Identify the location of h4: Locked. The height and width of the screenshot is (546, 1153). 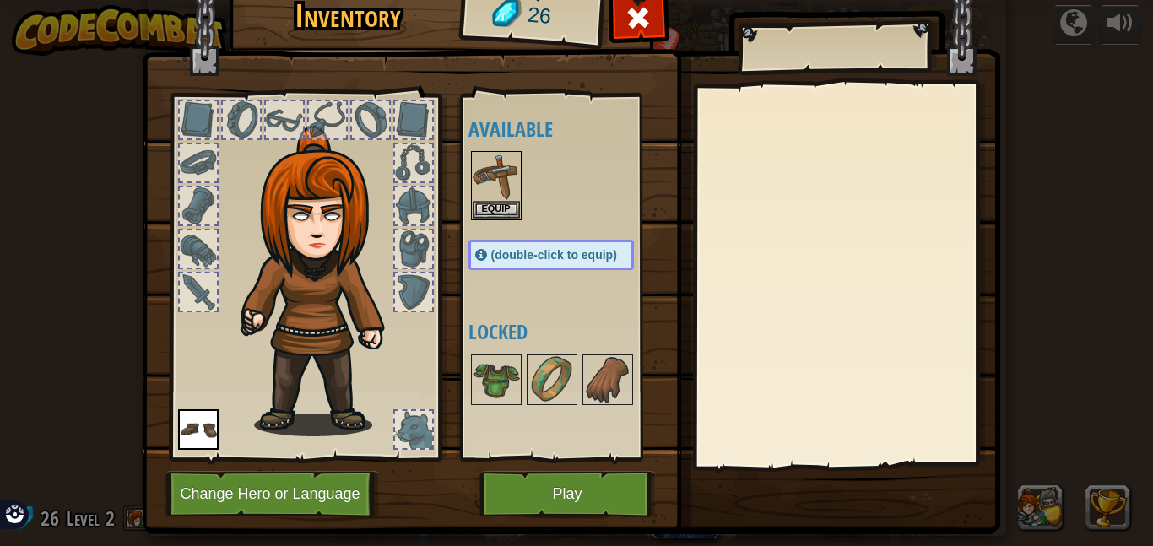
(568, 332).